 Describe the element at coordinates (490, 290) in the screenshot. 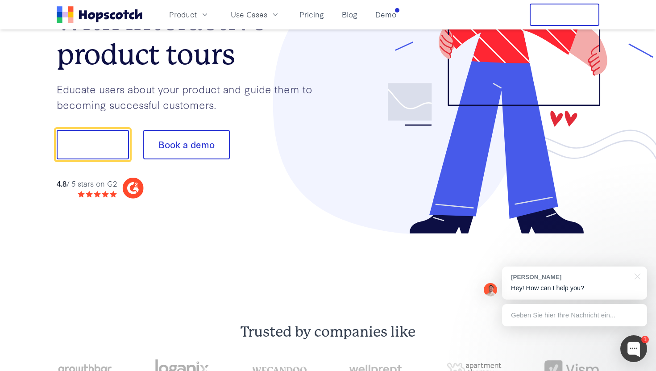

I see `img: Mark Spera` at that location.